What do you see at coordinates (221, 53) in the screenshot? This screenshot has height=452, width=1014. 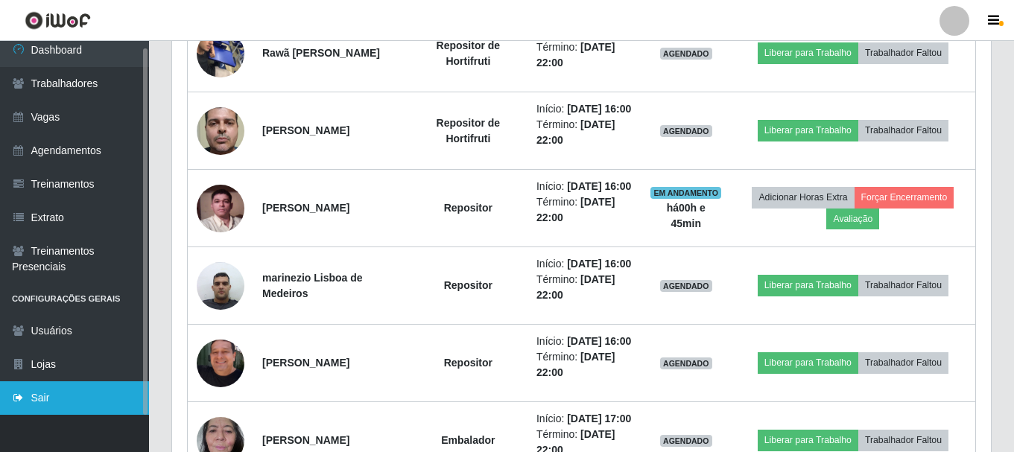 I see `img: 1741814557423.jpeg` at bounding box center [221, 53].